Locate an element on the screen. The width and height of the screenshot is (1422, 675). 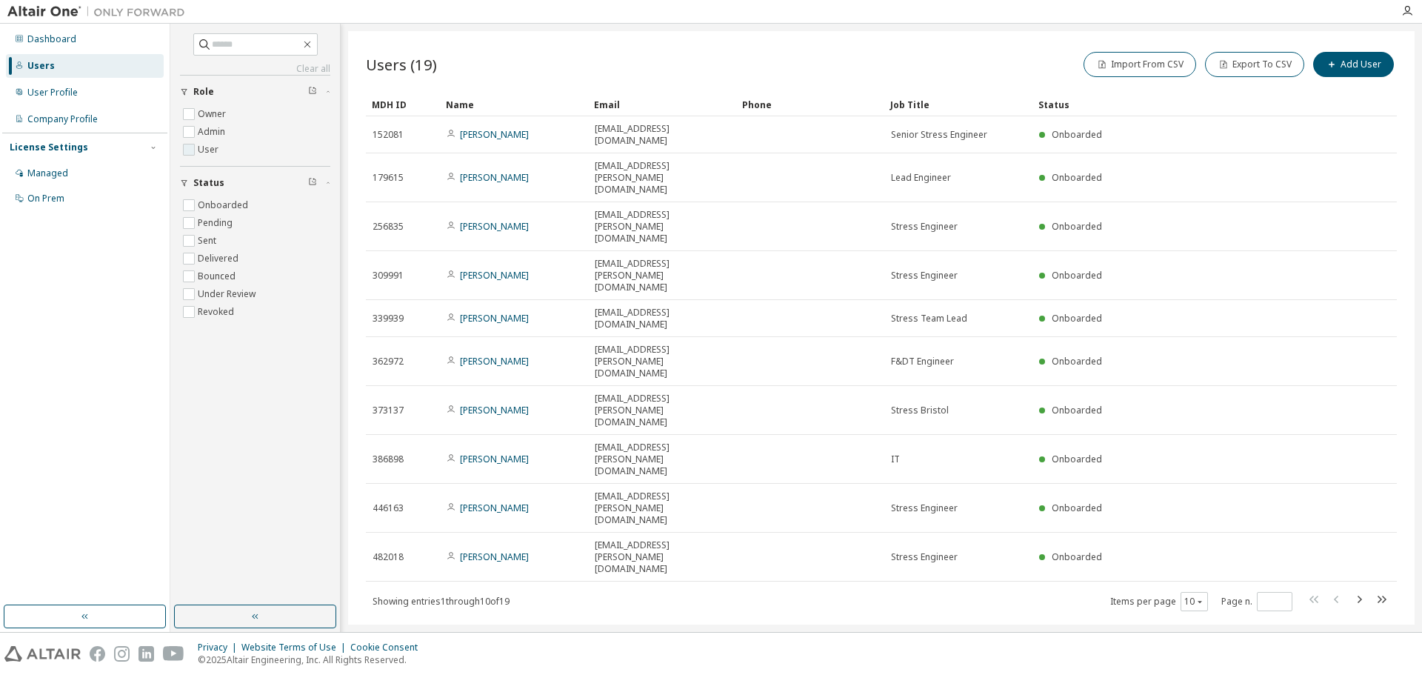
button: 10 is located at coordinates (1194, 601).